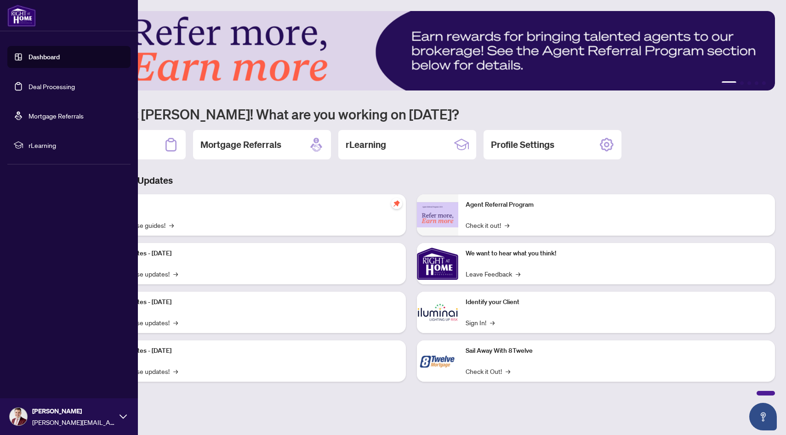 The height and width of the screenshot is (435, 786). I want to click on img: Profile Icon, so click(18, 417).